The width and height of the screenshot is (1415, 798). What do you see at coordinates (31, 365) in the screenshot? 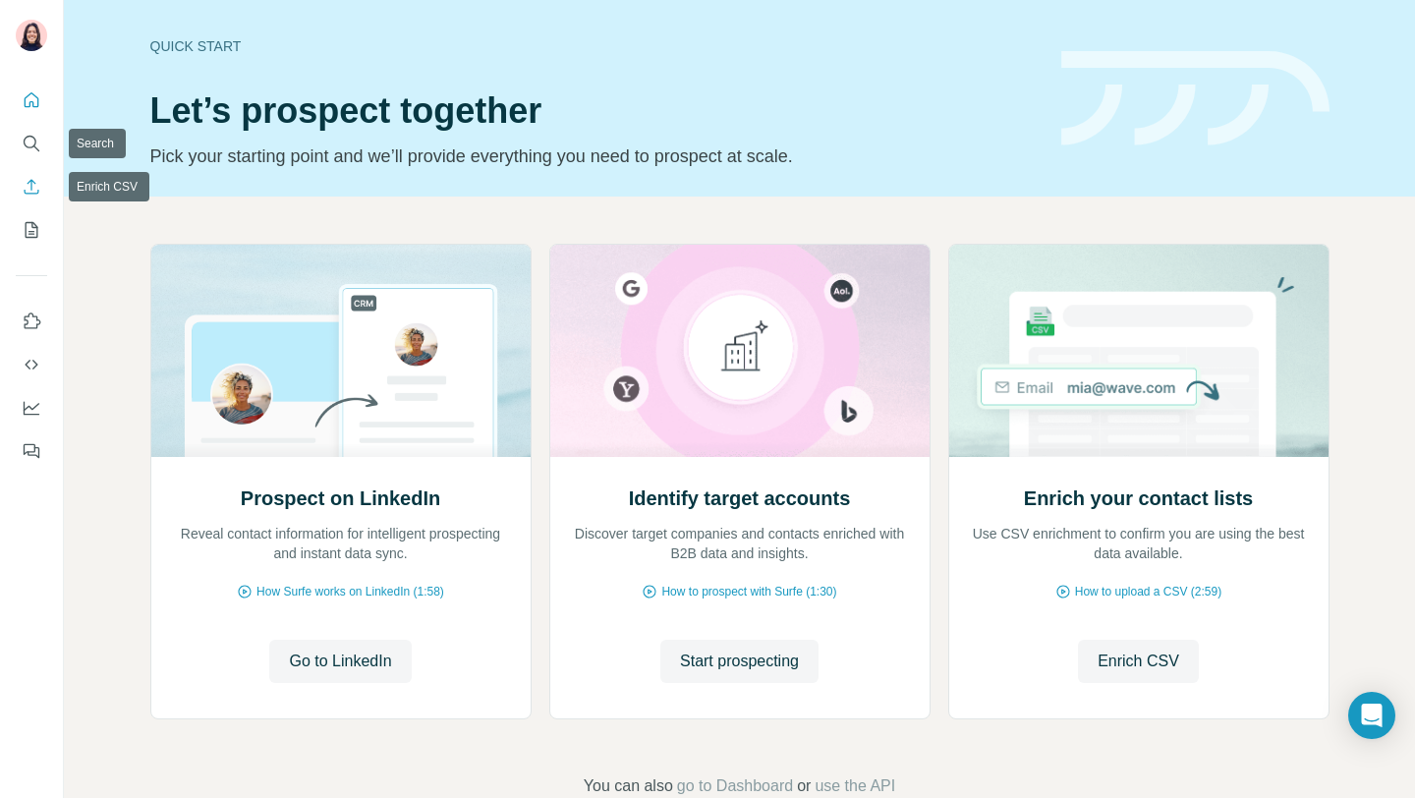
I see `button: Use Surfe API` at bounding box center [31, 365].